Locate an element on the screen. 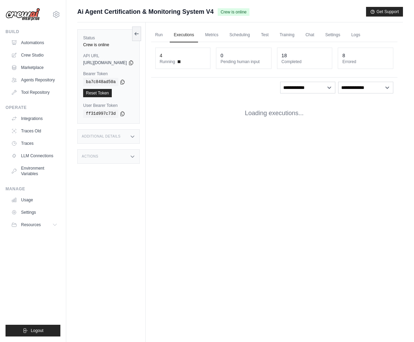  label: API URL is located at coordinates (108, 56).